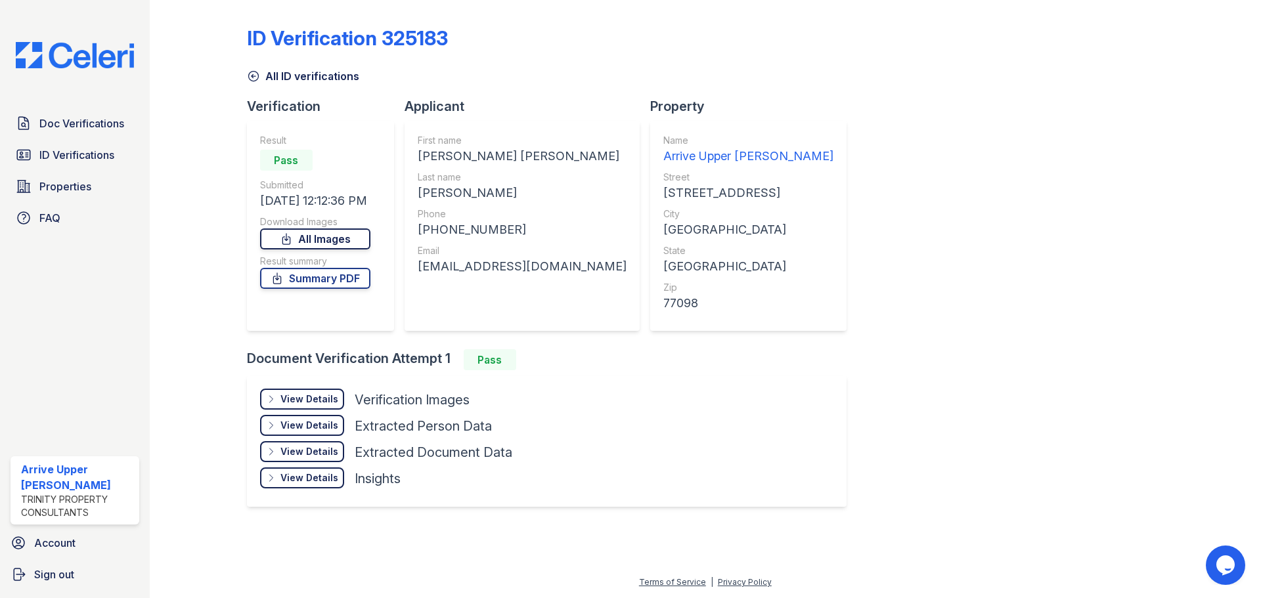 Image resolution: width=1261 pixels, height=598 pixels. What do you see at coordinates (347, 38) in the screenshot?
I see `div: ID Verification 325183` at bounding box center [347, 38].